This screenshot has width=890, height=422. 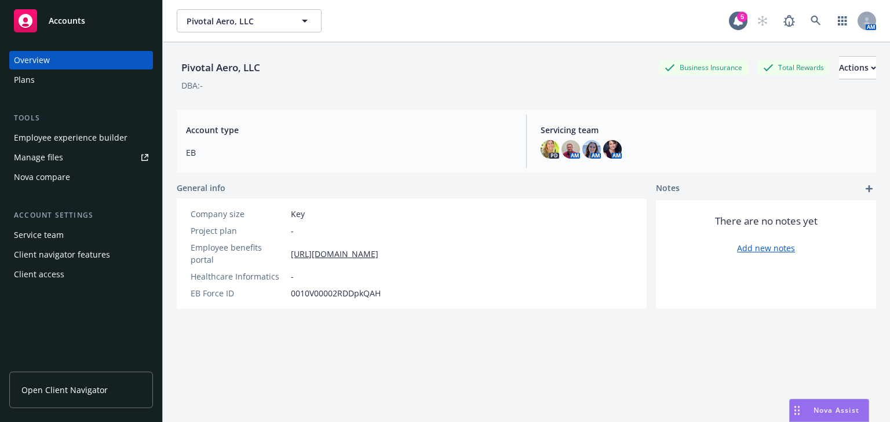 What do you see at coordinates (32, 60) in the screenshot?
I see `div: Overview` at bounding box center [32, 60].